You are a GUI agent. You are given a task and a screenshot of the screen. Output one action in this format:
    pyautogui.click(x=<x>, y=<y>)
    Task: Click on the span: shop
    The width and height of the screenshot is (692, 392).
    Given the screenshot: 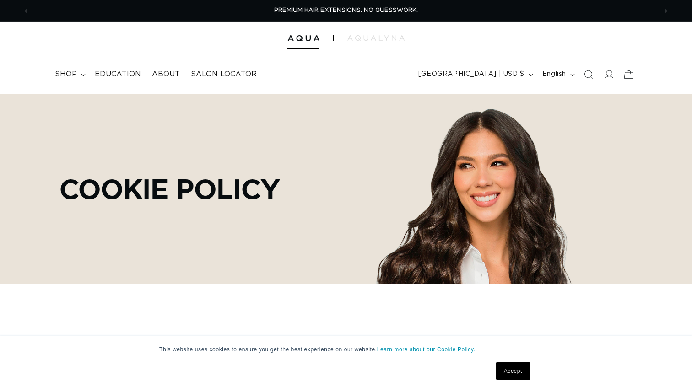 What is the action you would take?
    pyautogui.click(x=66, y=74)
    